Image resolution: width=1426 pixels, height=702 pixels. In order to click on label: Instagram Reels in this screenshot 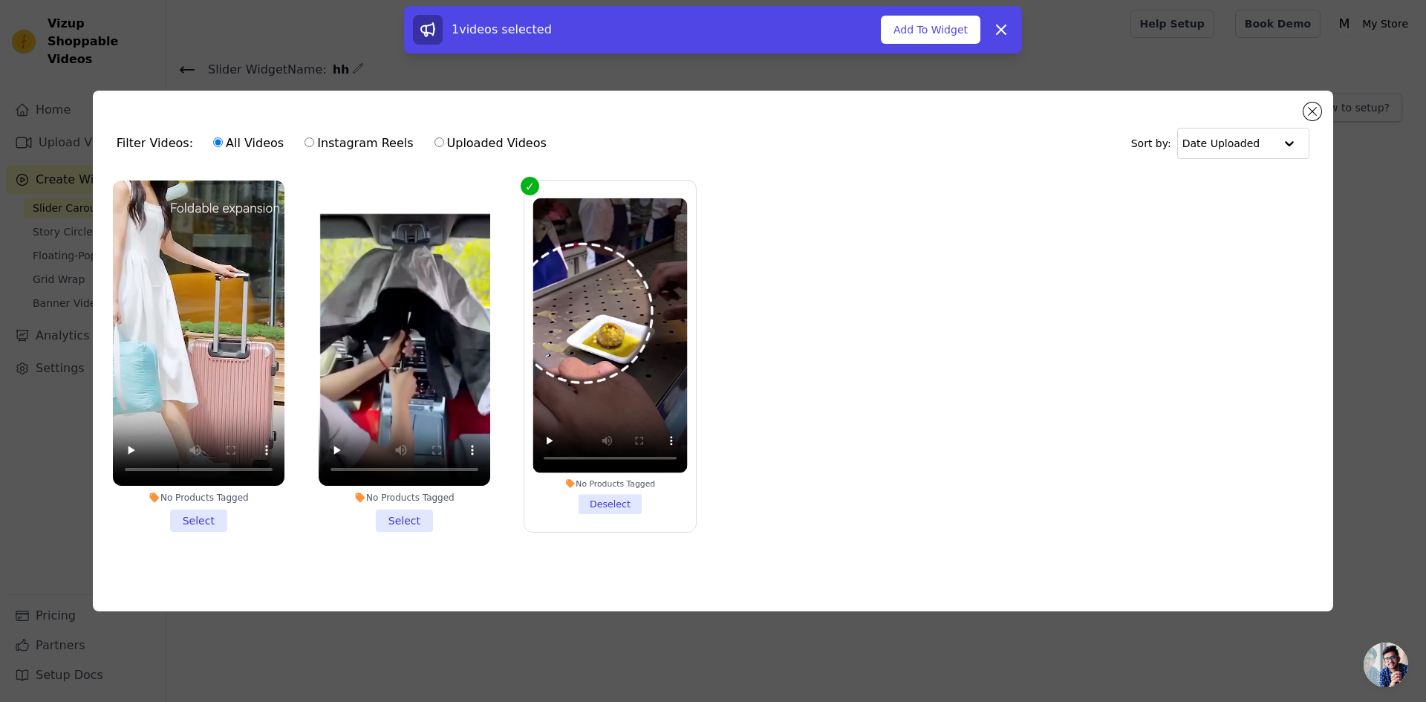, I will do `click(359, 143)`.